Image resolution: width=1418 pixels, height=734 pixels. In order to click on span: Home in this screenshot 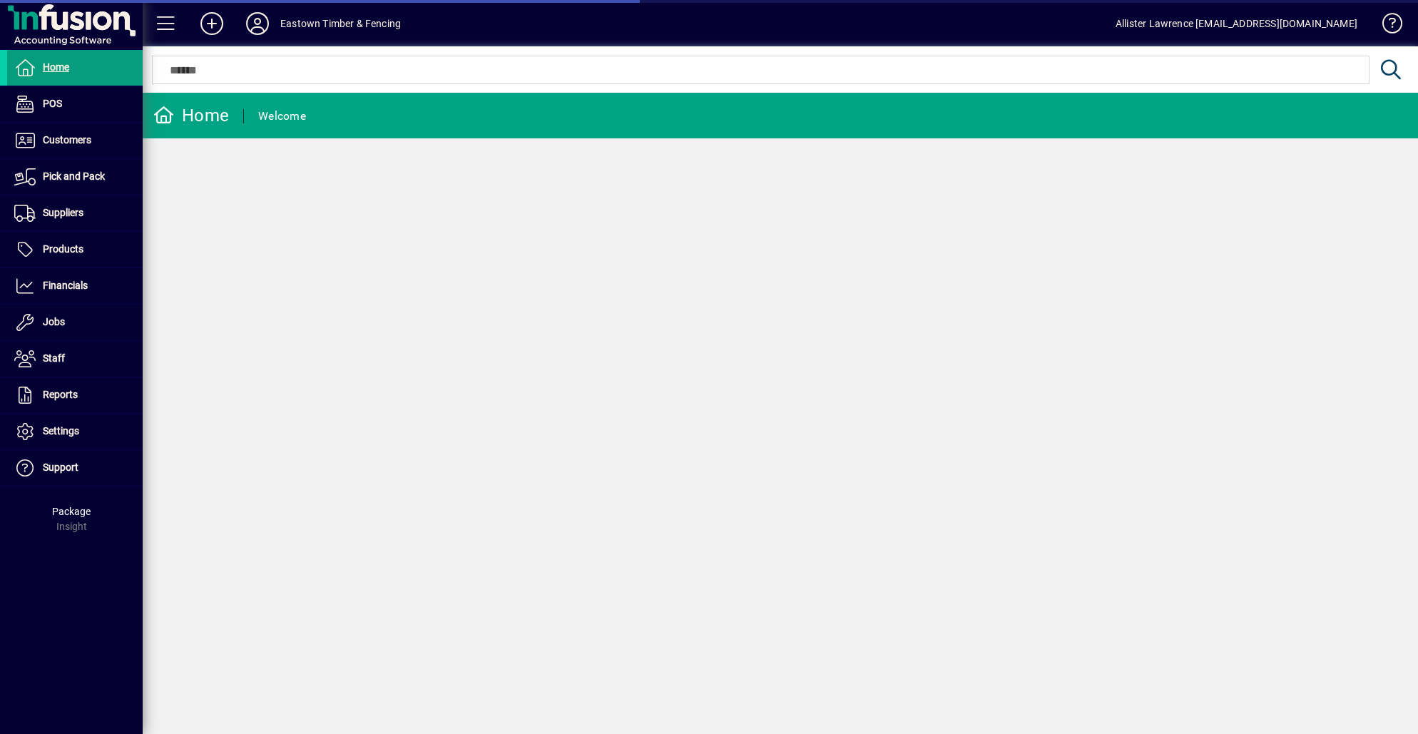, I will do `click(56, 67)`.